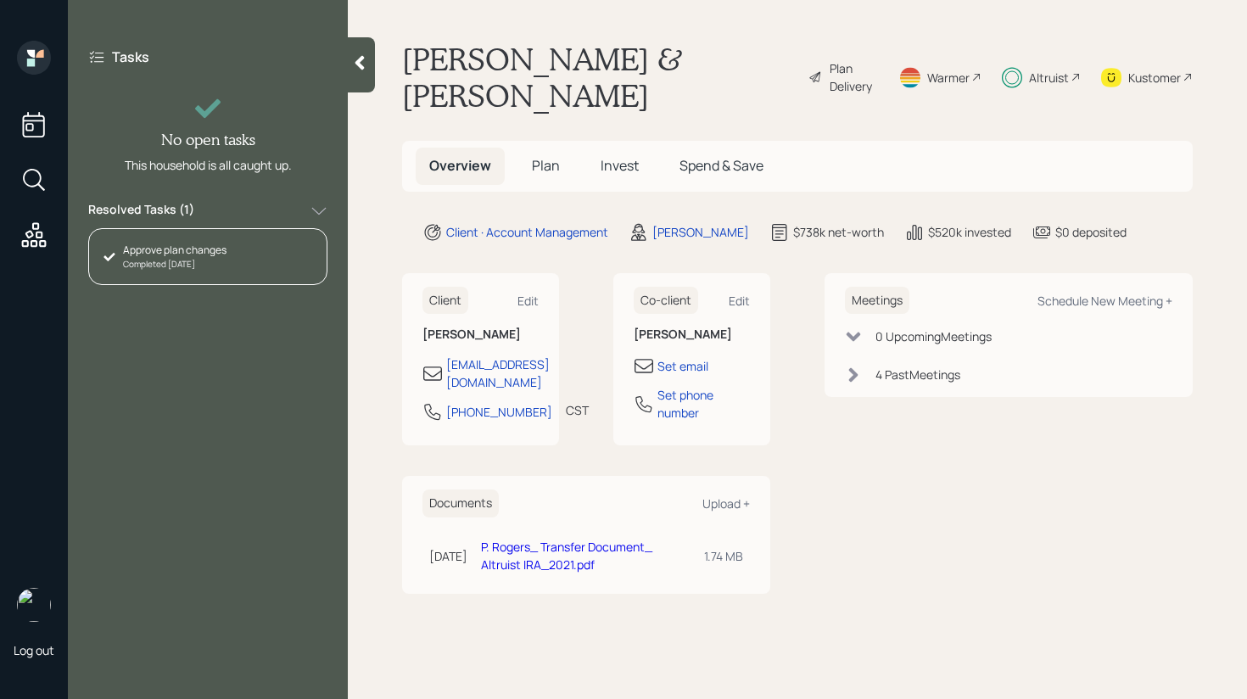 Image resolution: width=1247 pixels, height=699 pixels. What do you see at coordinates (527, 232) in the screenshot?
I see `div: Client · Account Management` at bounding box center [527, 232].